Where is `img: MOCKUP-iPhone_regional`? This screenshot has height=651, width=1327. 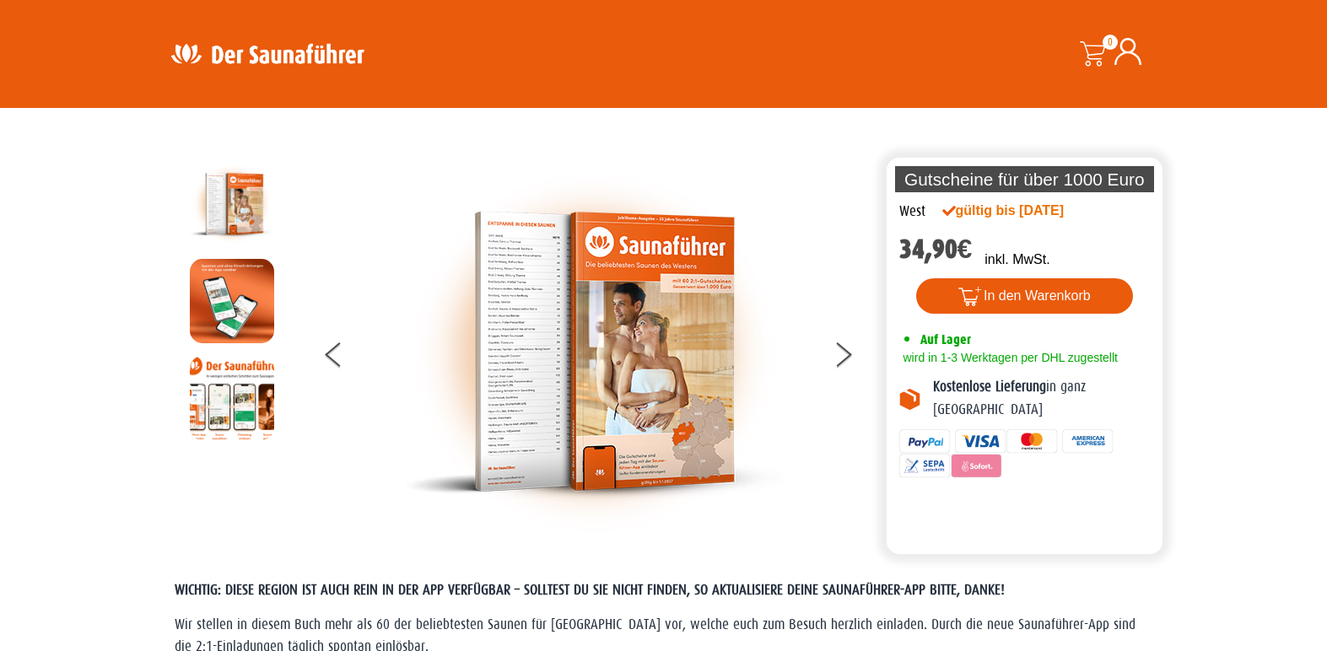 img: MOCKUP-iPhone_regional is located at coordinates (232, 301).